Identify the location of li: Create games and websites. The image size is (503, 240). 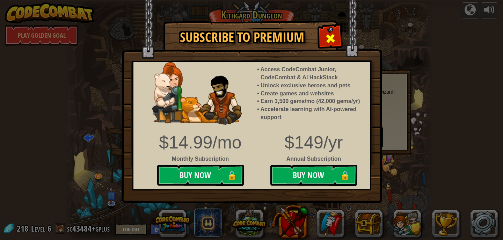
(312, 94).